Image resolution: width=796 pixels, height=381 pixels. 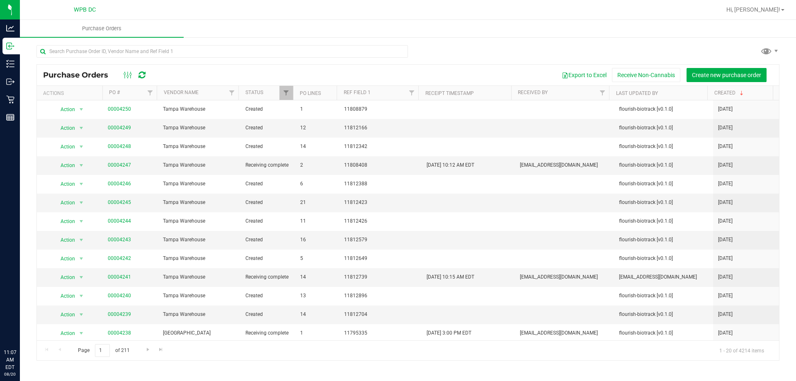 I want to click on a: Receipt Timestamp, so click(x=449, y=93).